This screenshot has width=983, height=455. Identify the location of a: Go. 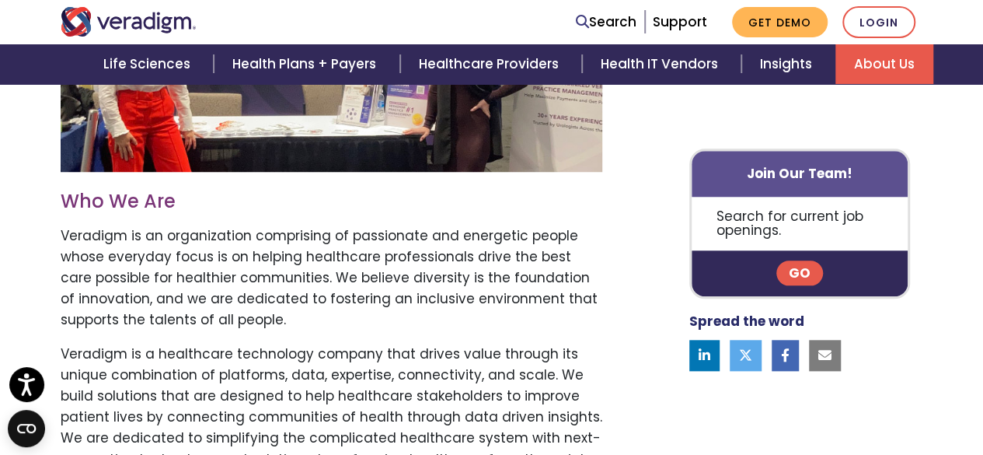
(800, 274).